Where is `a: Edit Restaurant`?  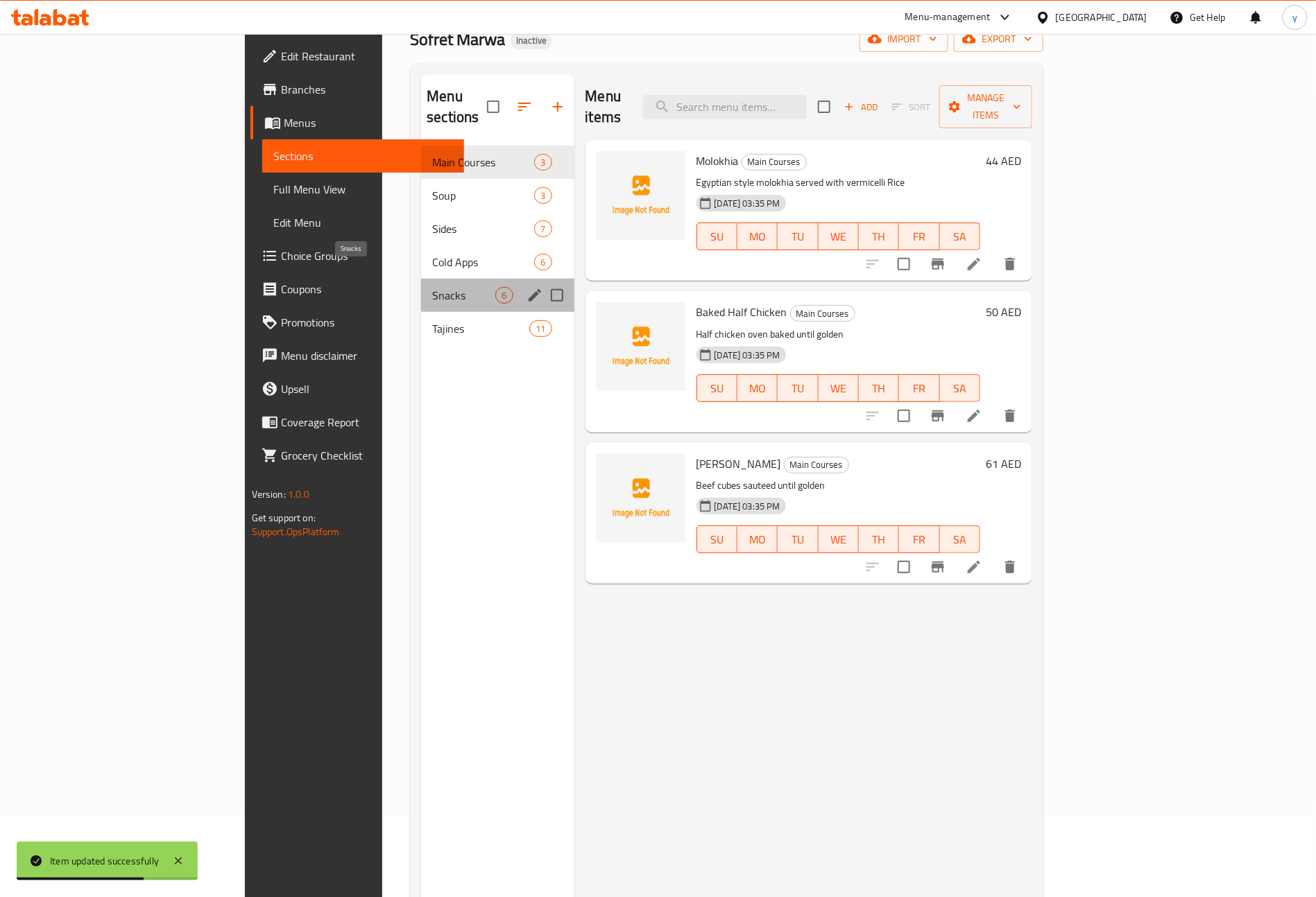
a: Edit Restaurant is located at coordinates (357, 56).